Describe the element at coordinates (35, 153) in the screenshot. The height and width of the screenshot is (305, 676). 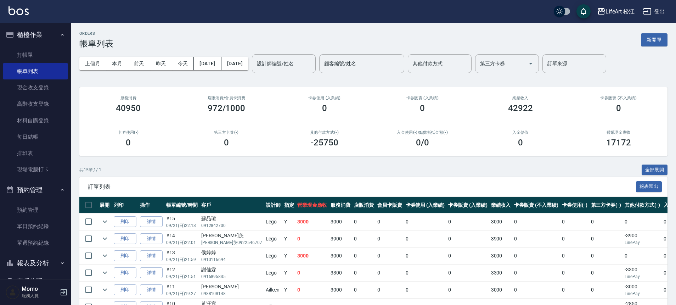
I see `a: 排班表` at that location.